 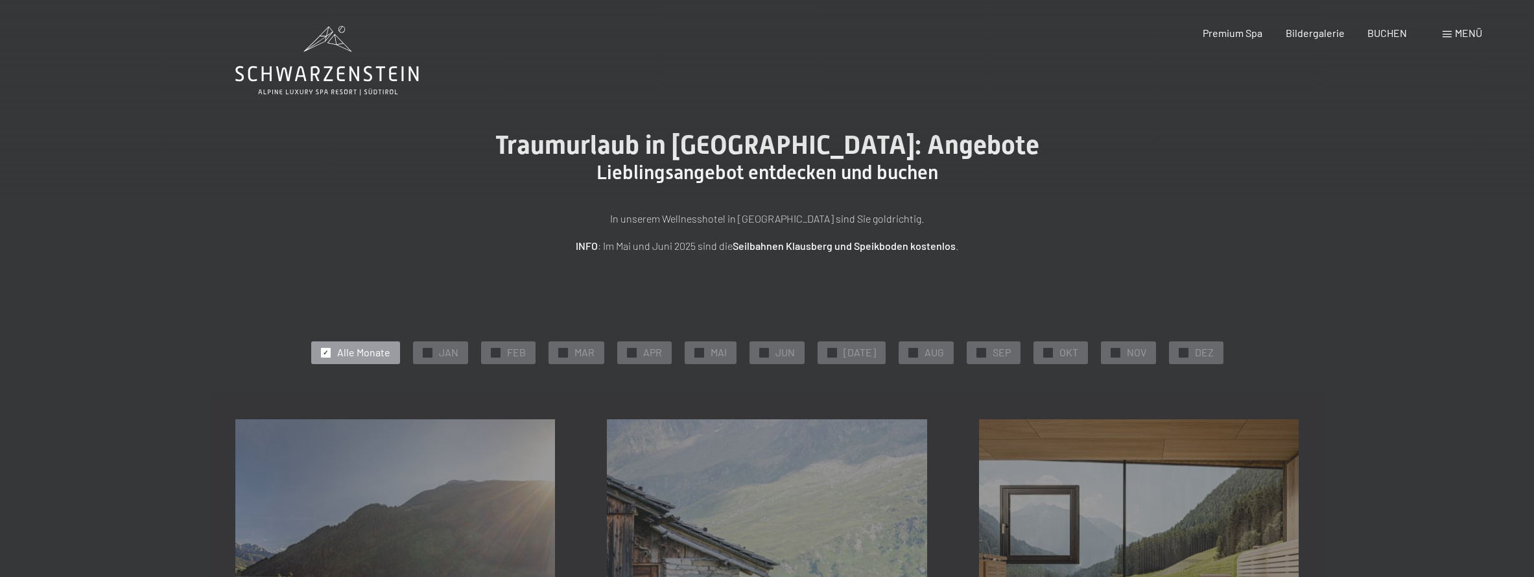 I want to click on span: NOV, so click(x=1137, y=352).